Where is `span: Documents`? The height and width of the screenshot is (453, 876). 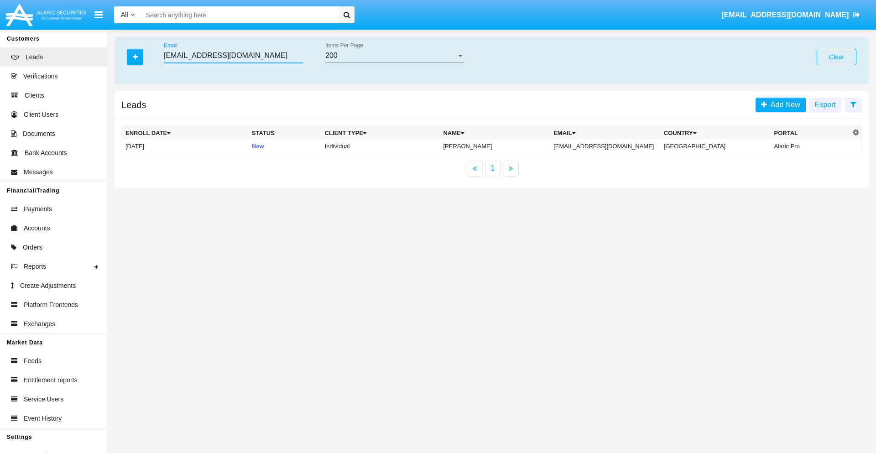
span: Documents is located at coordinates (39, 134).